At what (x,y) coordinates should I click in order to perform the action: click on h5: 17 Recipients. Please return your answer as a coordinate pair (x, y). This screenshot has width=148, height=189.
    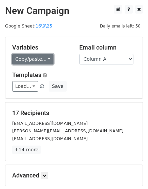
    Looking at the image, I should click on (74, 113).